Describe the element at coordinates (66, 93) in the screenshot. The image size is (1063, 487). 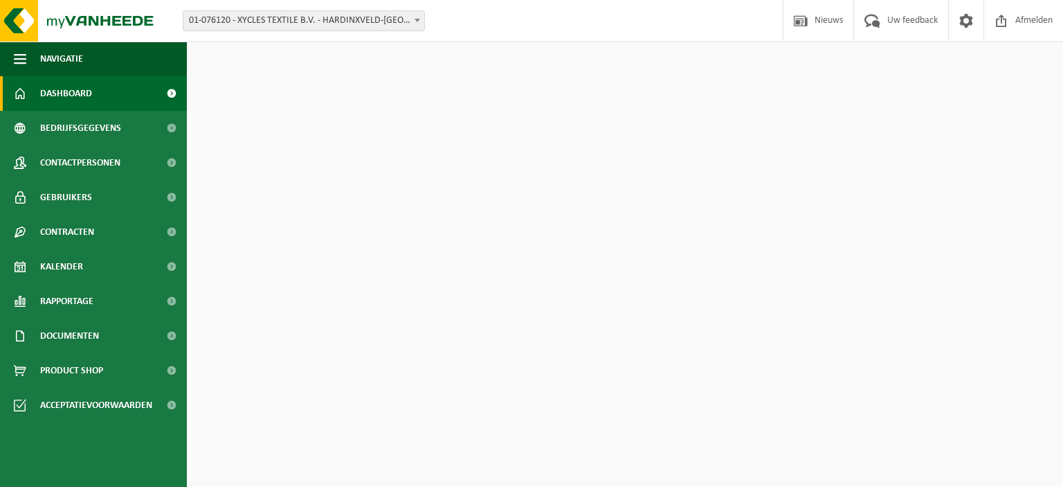
I see `span: Dashboard` at that location.